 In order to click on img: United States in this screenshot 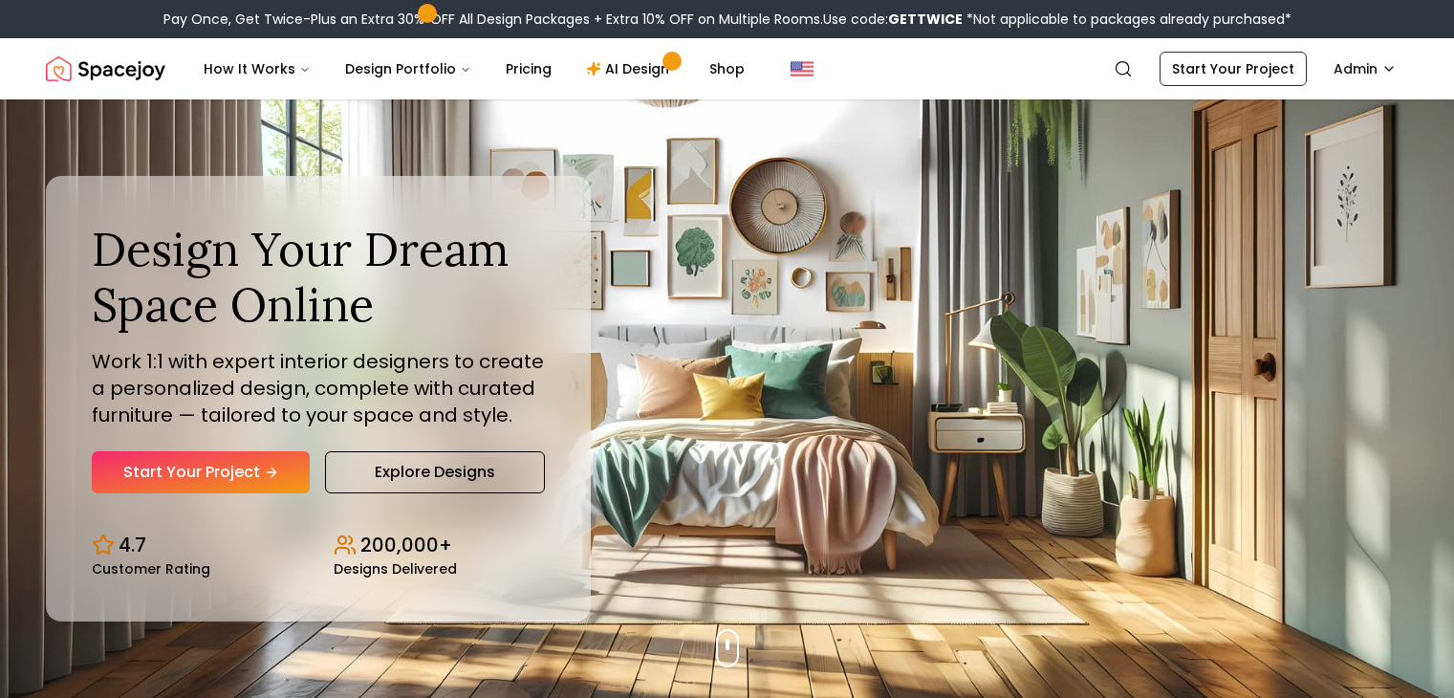, I will do `click(802, 69)`.